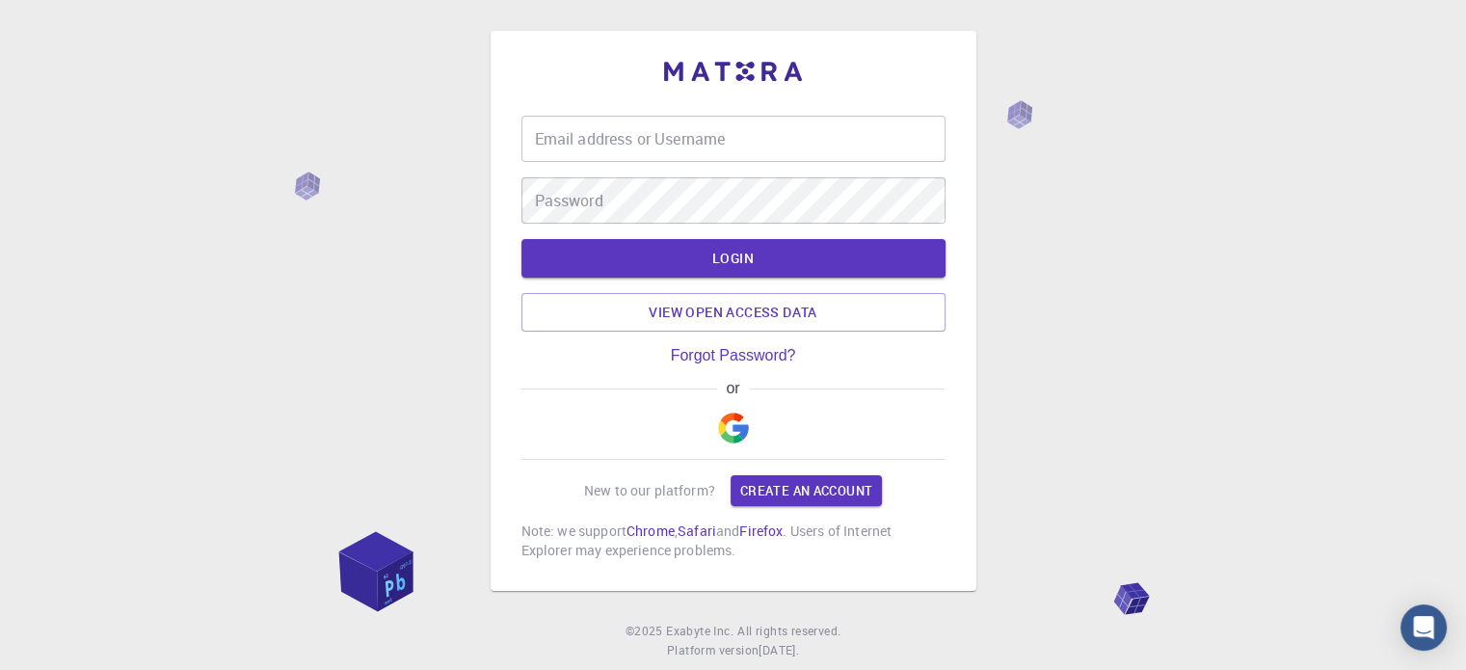  What do you see at coordinates (733, 312) in the screenshot?
I see `a: View open access data` at bounding box center [733, 312].